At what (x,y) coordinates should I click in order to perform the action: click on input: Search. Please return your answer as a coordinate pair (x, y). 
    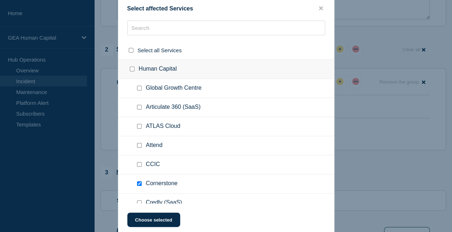
    Looking at the image, I should click on (226, 28).